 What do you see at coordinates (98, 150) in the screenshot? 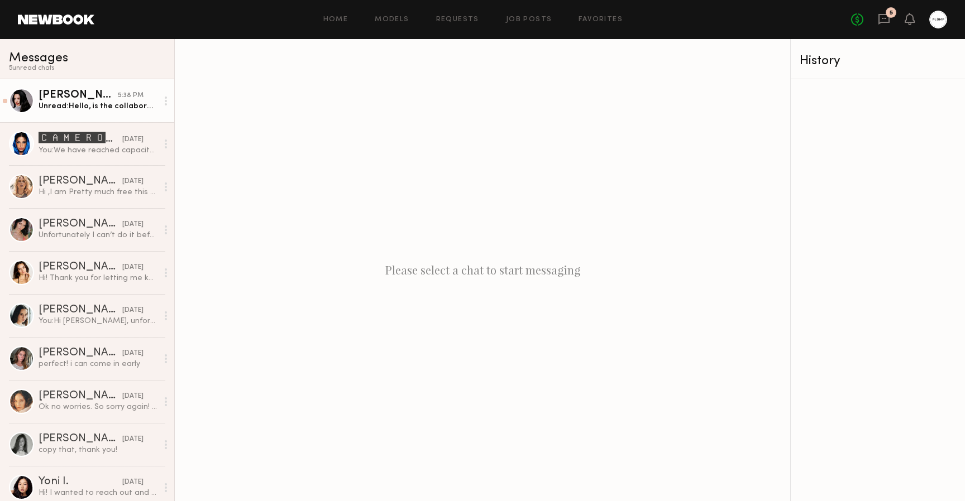
I see `div: You: We have reached capacity for this offer and we have closed this job posting but we always lo...` at bounding box center [98, 150].